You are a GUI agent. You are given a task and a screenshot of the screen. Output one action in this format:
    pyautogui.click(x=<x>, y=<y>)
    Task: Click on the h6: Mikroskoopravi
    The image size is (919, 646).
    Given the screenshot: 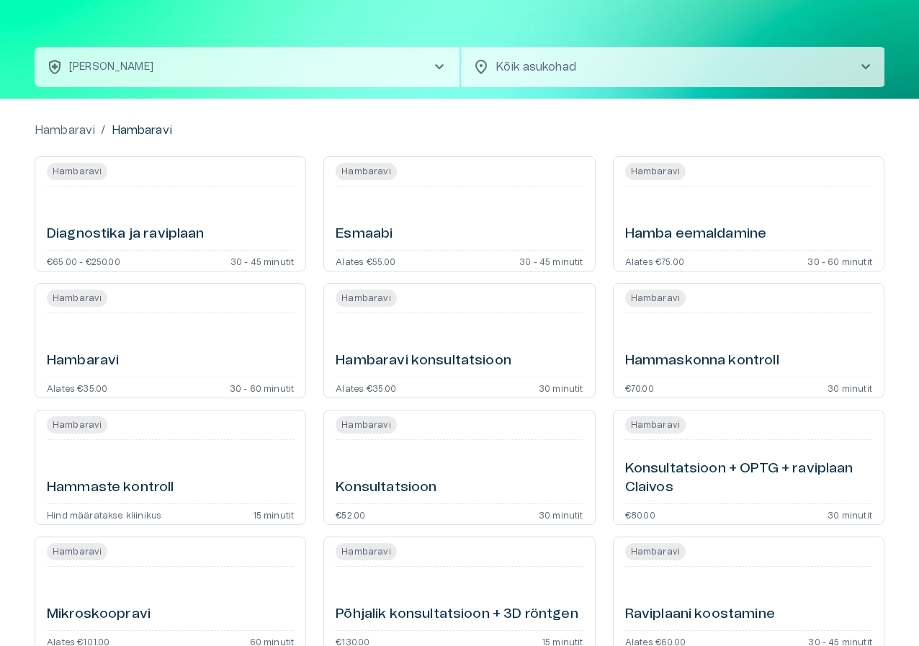 What is the action you would take?
    pyautogui.click(x=99, y=614)
    